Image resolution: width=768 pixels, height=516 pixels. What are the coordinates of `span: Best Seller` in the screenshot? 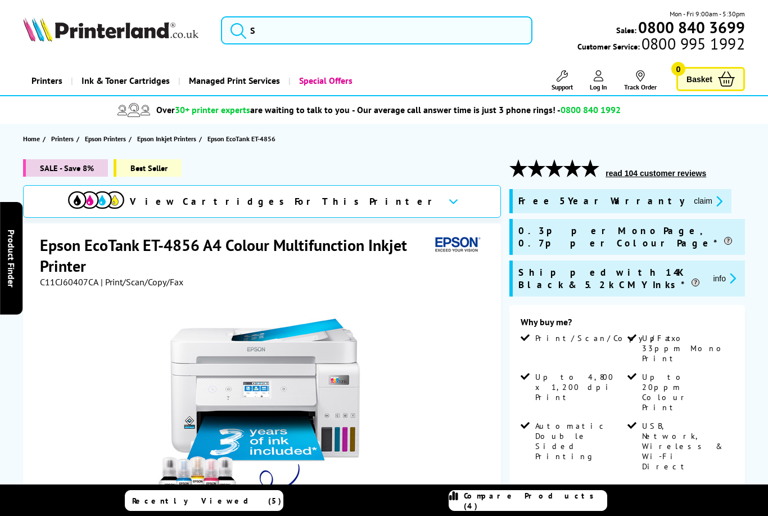 It's located at (147, 168).